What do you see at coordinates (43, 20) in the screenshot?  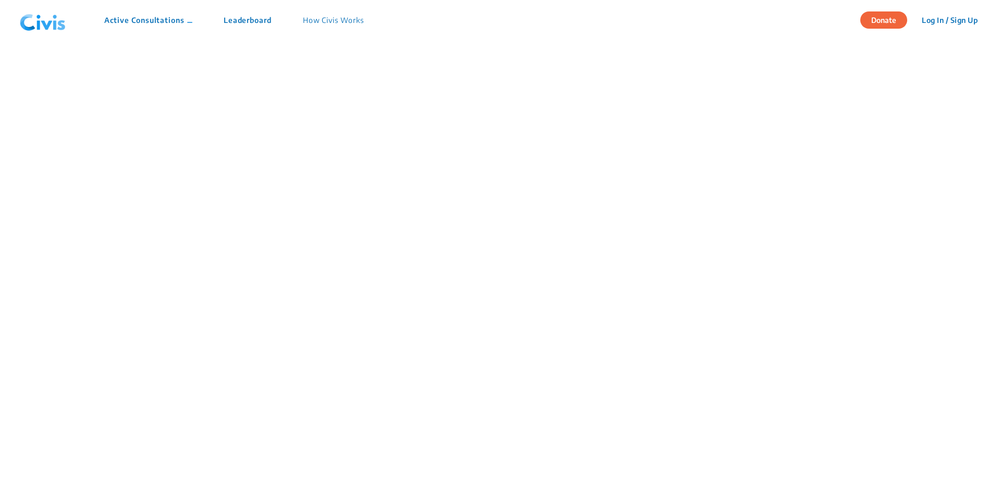 I see `img: navlogo.png` at bounding box center [43, 20].